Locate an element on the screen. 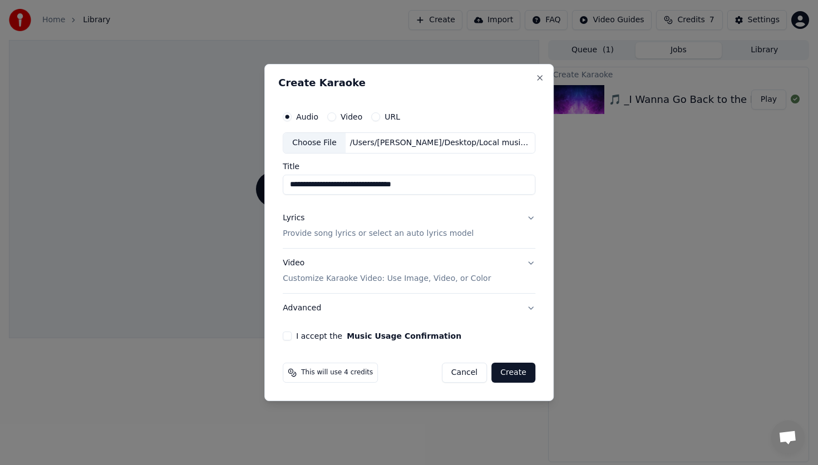 The height and width of the screenshot is (465, 818). button: I accept the is located at coordinates (404, 336).